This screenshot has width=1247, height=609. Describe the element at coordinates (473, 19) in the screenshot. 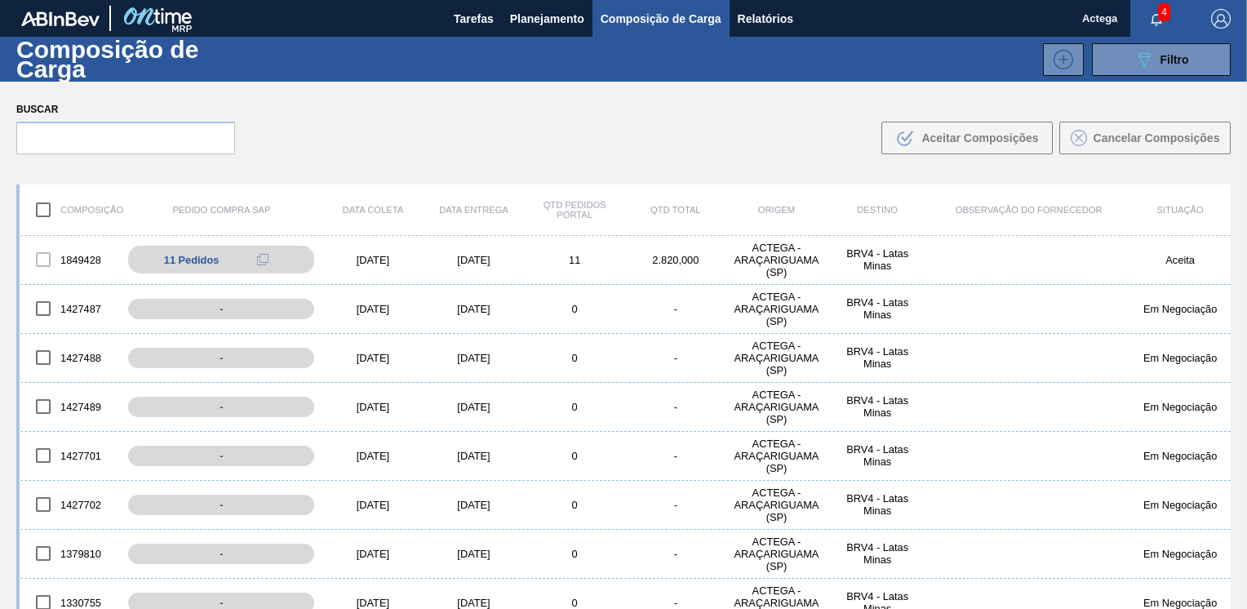

I see `span: Tarefas` at that location.